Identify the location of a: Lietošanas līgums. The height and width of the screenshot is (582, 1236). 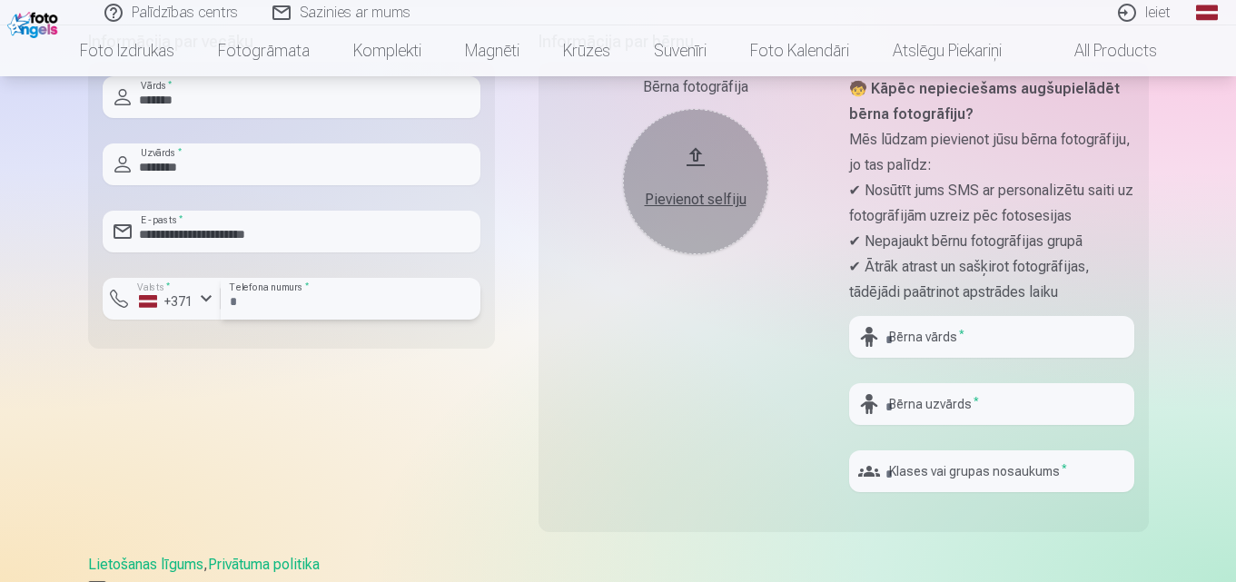
(145, 564).